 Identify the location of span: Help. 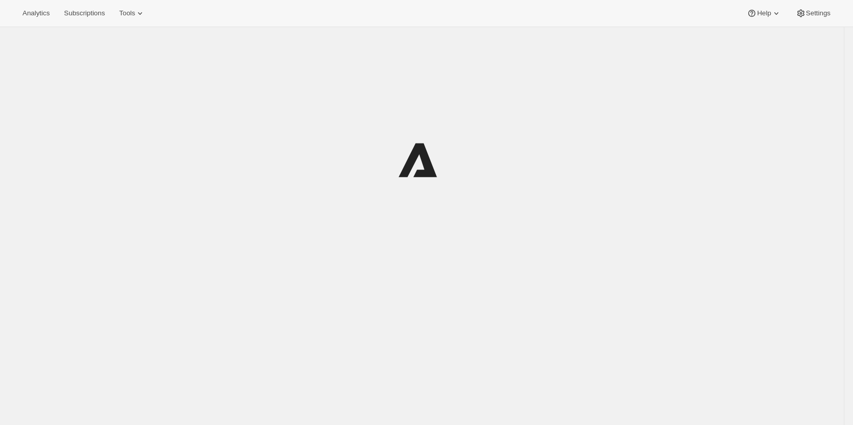
(763, 13).